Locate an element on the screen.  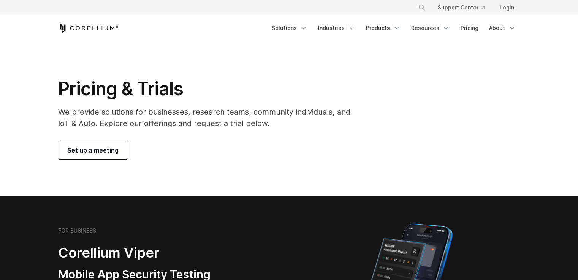
a: Solutions is located at coordinates (289, 28).